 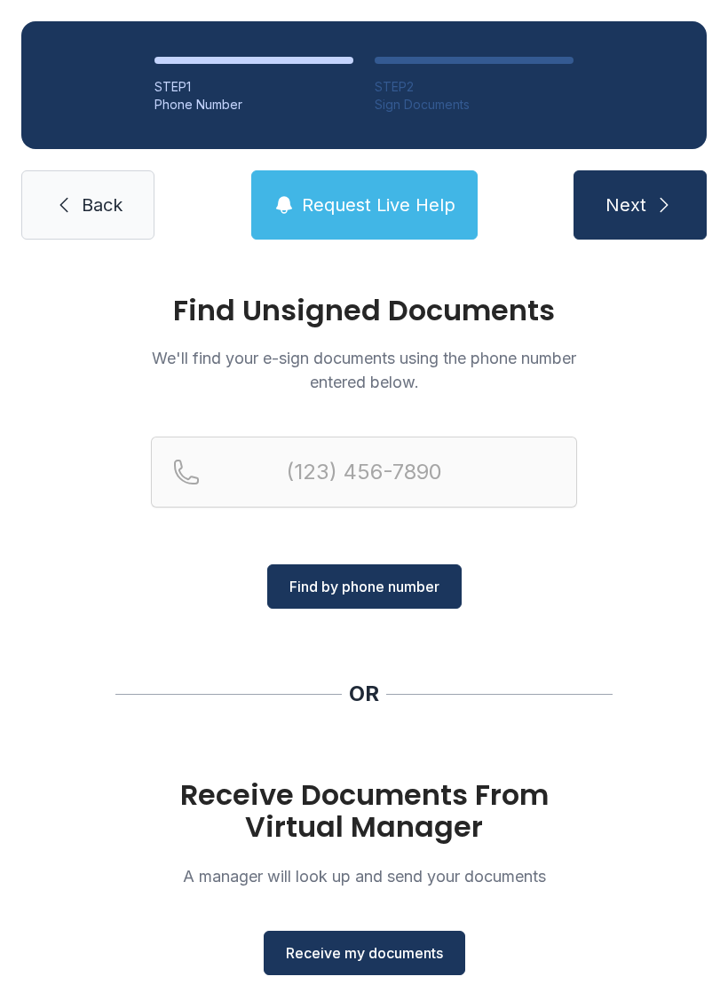 I want to click on span: Back, so click(x=102, y=205).